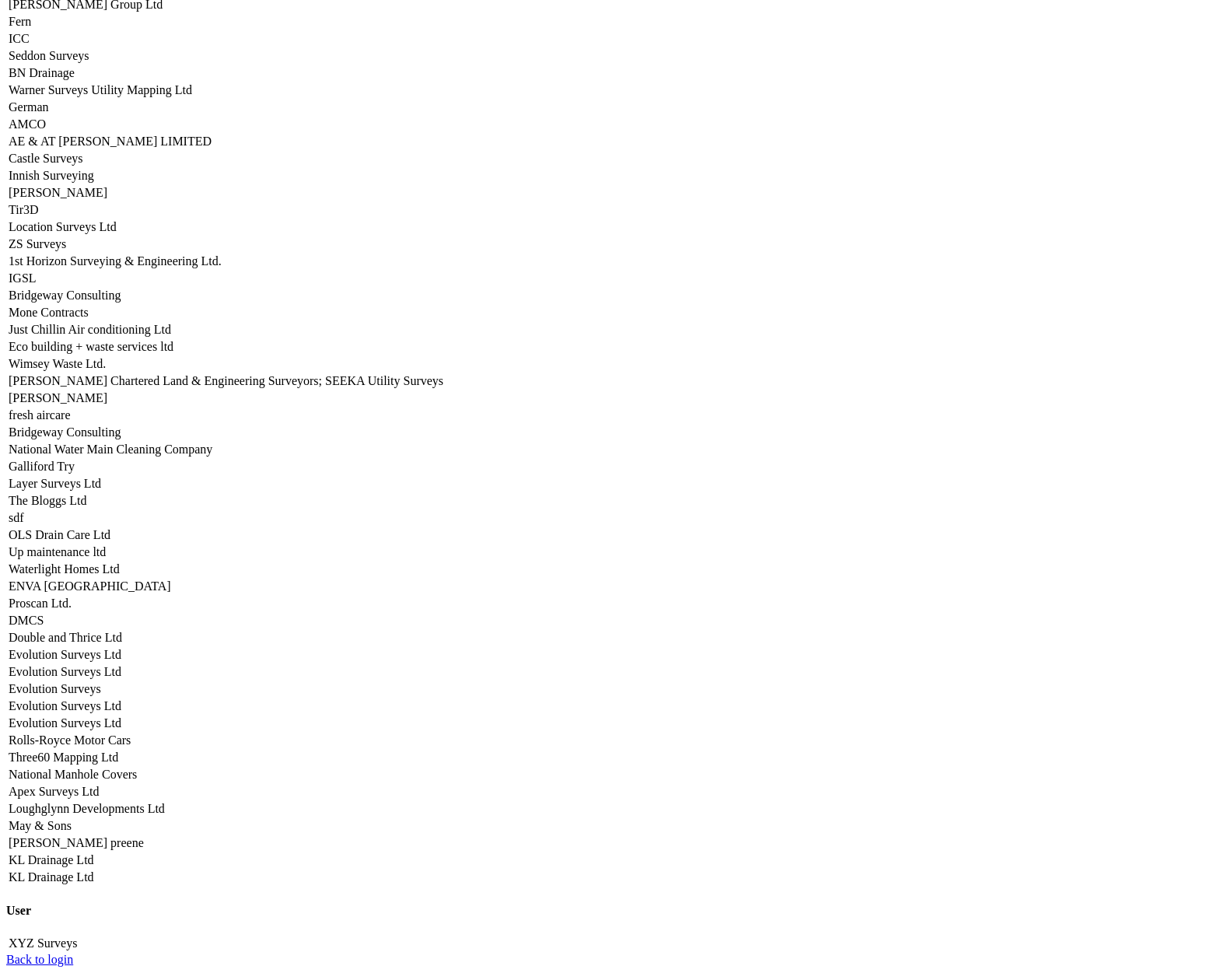 This screenshot has width=1232, height=973. Describe the element at coordinates (16, 517) in the screenshot. I see `a: sdf` at that location.